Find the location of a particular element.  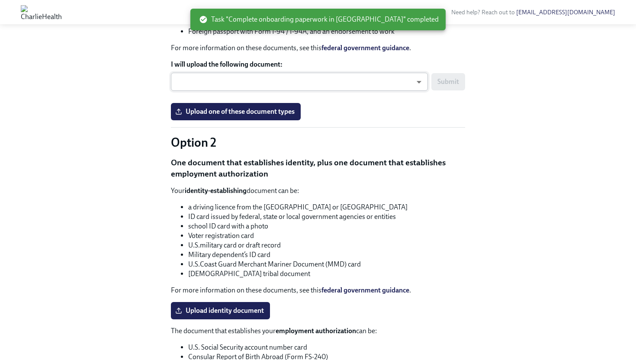

li: school ID card with a photo is located at coordinates (327, 226).